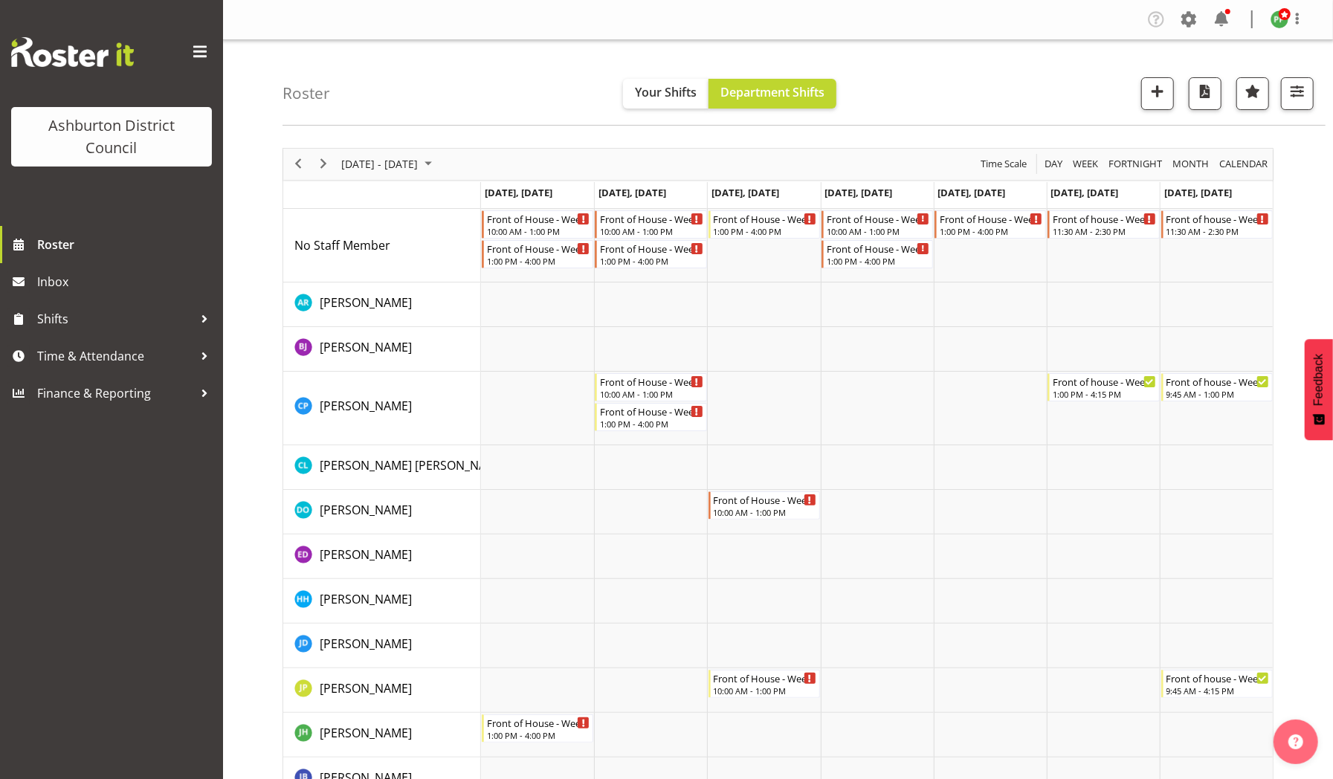 Image resolution: width=1333 pixels, height=779 pixels. Describe the element at coordinates (1217, 387) in the screenshot. I see `div: Charin Phumcharoen"s event - Front of house - Weekend Begin From Sunday, October 12, 2025 at 9:45...` at that location.